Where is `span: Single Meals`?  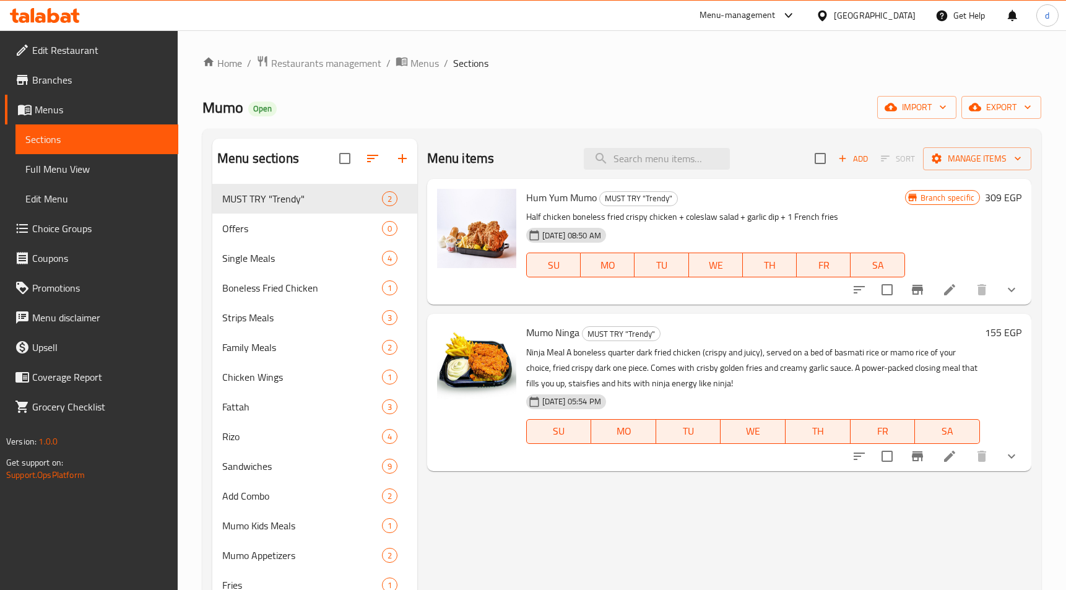 span: Single Meals is located at coordinates (302, 258).